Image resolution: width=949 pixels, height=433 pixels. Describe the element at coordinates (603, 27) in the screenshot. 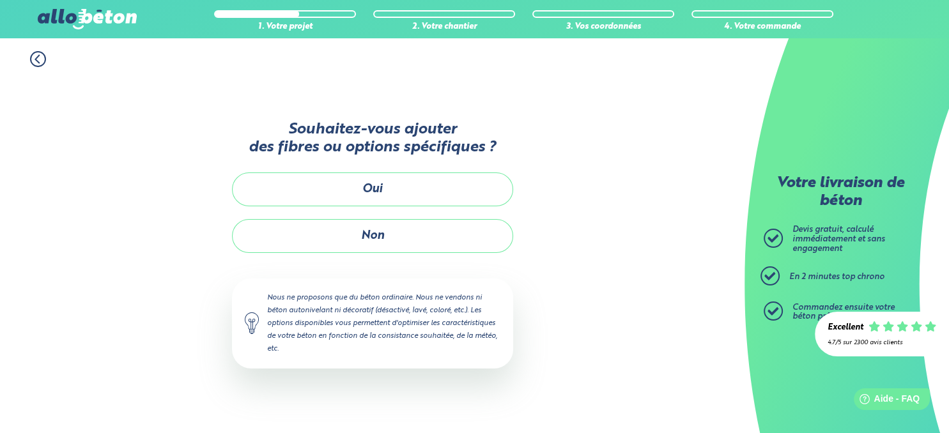

I see `div: 3. Vos coordonnées` at that location.